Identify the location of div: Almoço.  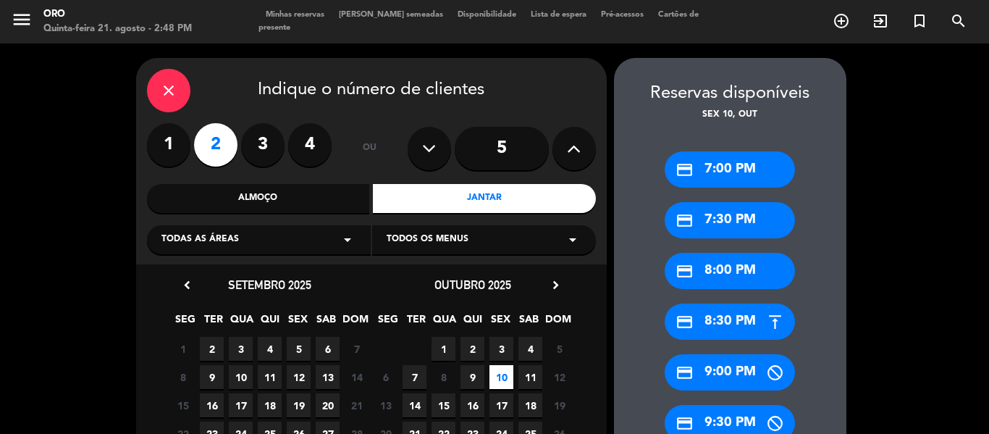
(259, 198).